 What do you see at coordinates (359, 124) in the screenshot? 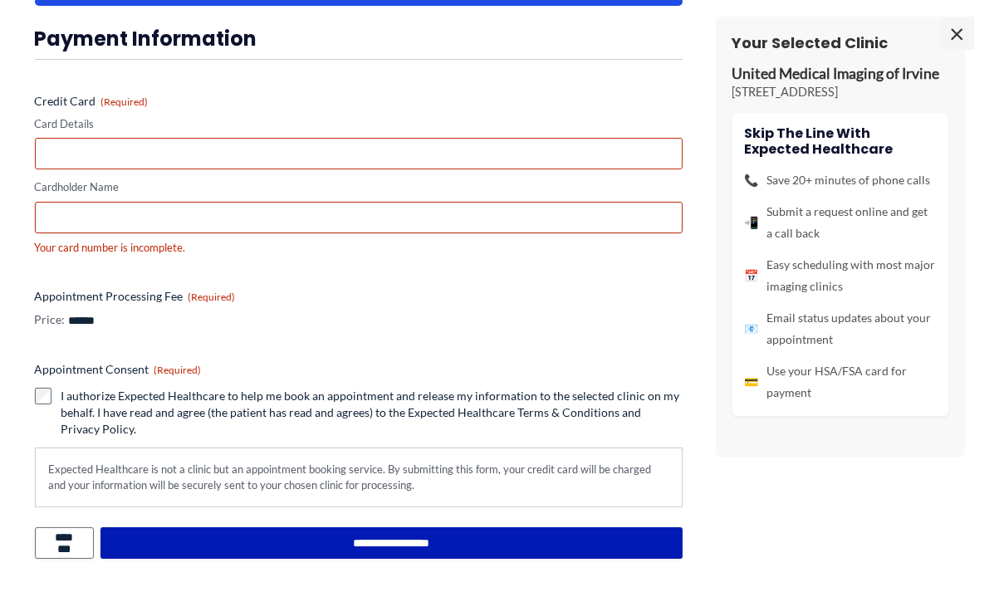
I see `label: Card Details` at bounding box center [359, 124].